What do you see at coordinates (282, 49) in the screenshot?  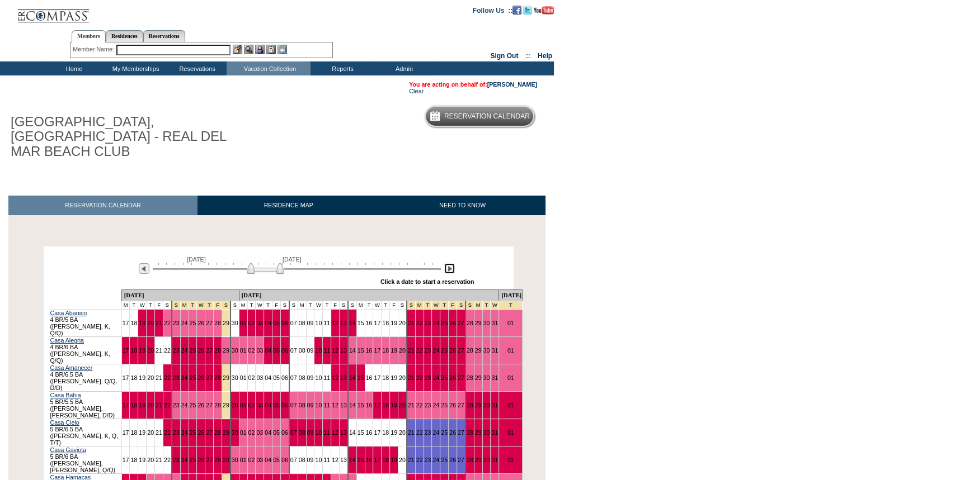 I see `img: b_calculator.gif` at bounding box center [282, 49].